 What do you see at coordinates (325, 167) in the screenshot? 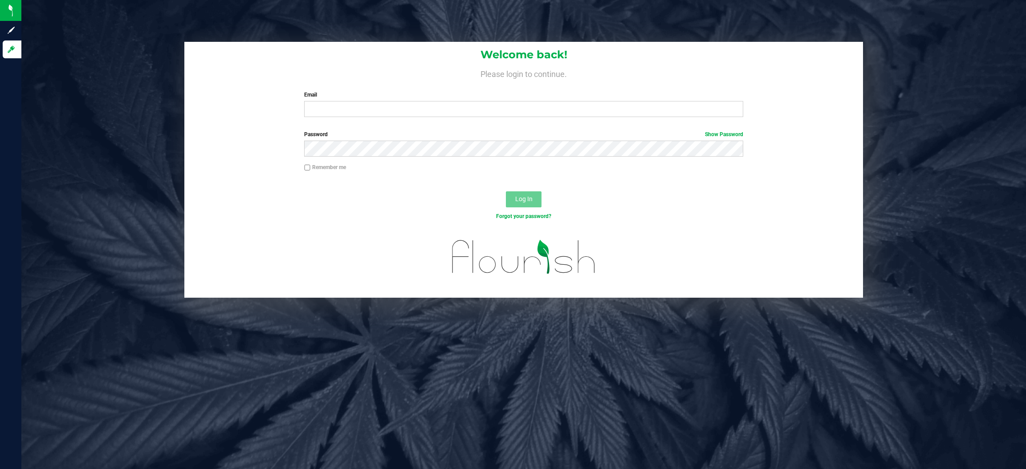
I see `label: Remember me` at bounding box center [325, 167].